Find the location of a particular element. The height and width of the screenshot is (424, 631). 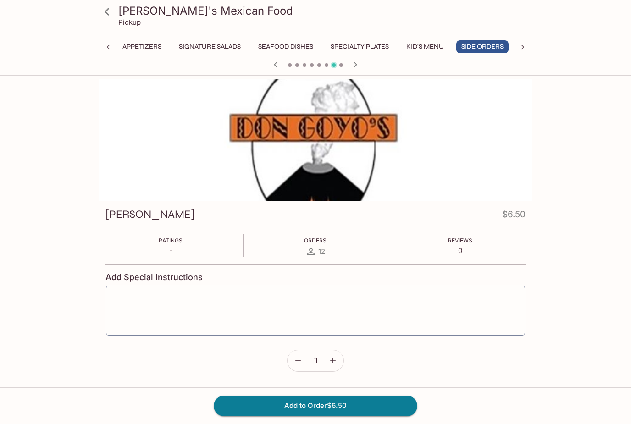

button: Kid's Menu is located at coordinates (425, 47).